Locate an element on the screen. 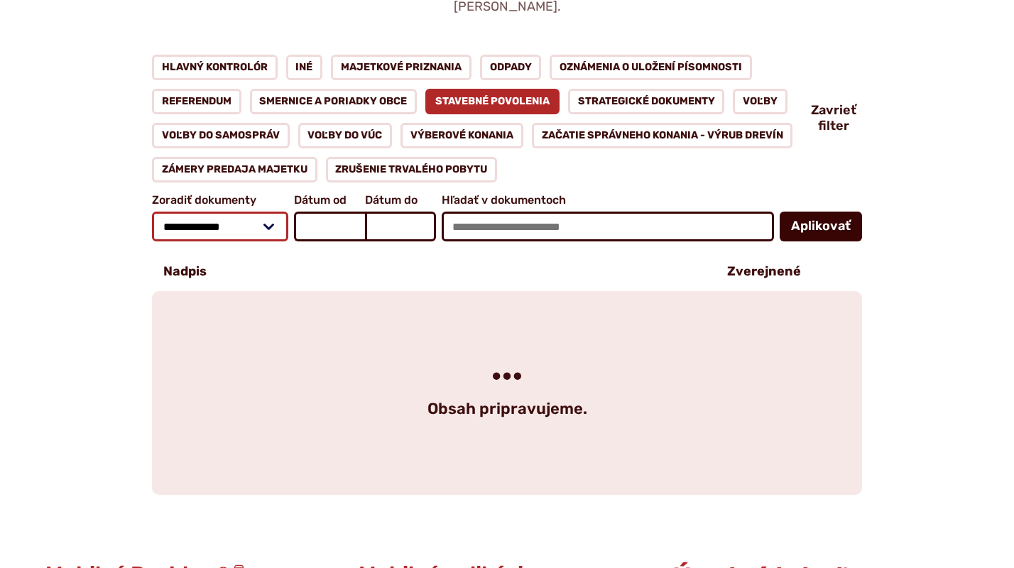 Image resolution: width=1014 pixels, height=568 pixels. span: Dátum do is located at coordinates (400, 200).